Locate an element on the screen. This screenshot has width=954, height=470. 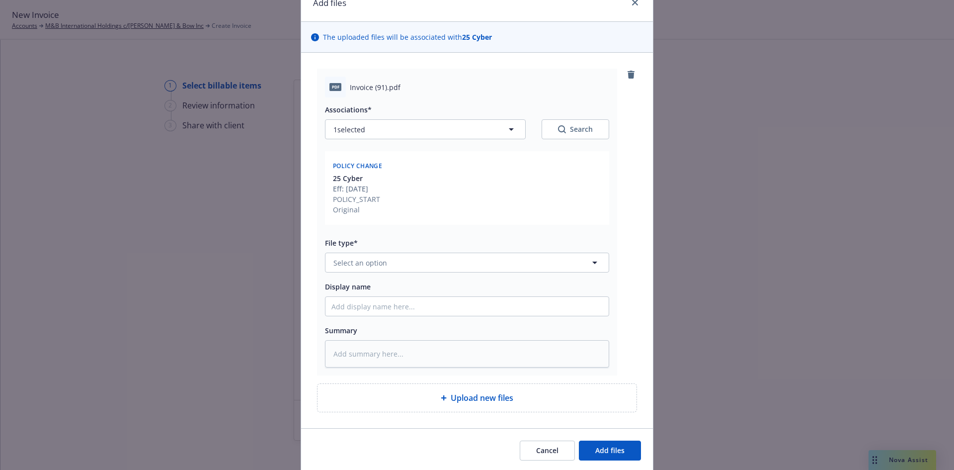
span: Summary is located at coordinates (341, 330).